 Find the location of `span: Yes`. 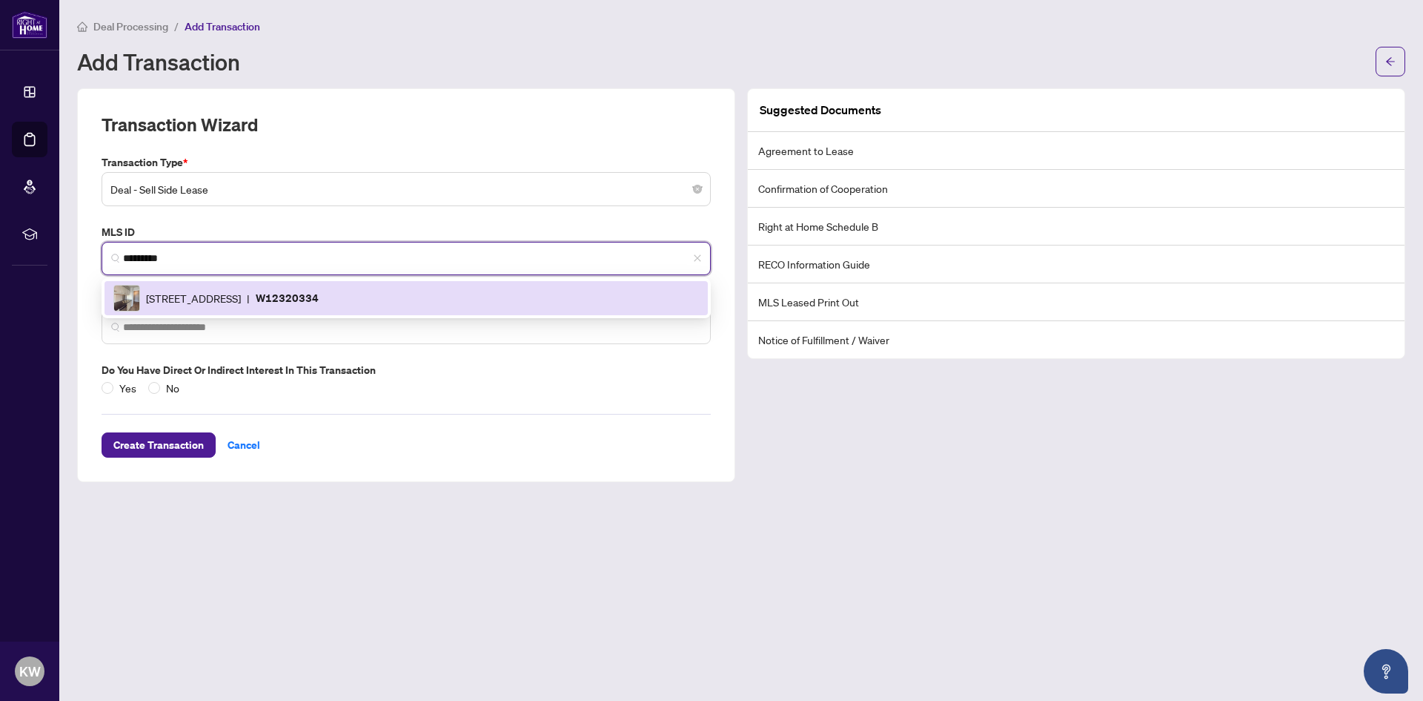

span: Yes is located at coordinates (128, 388).